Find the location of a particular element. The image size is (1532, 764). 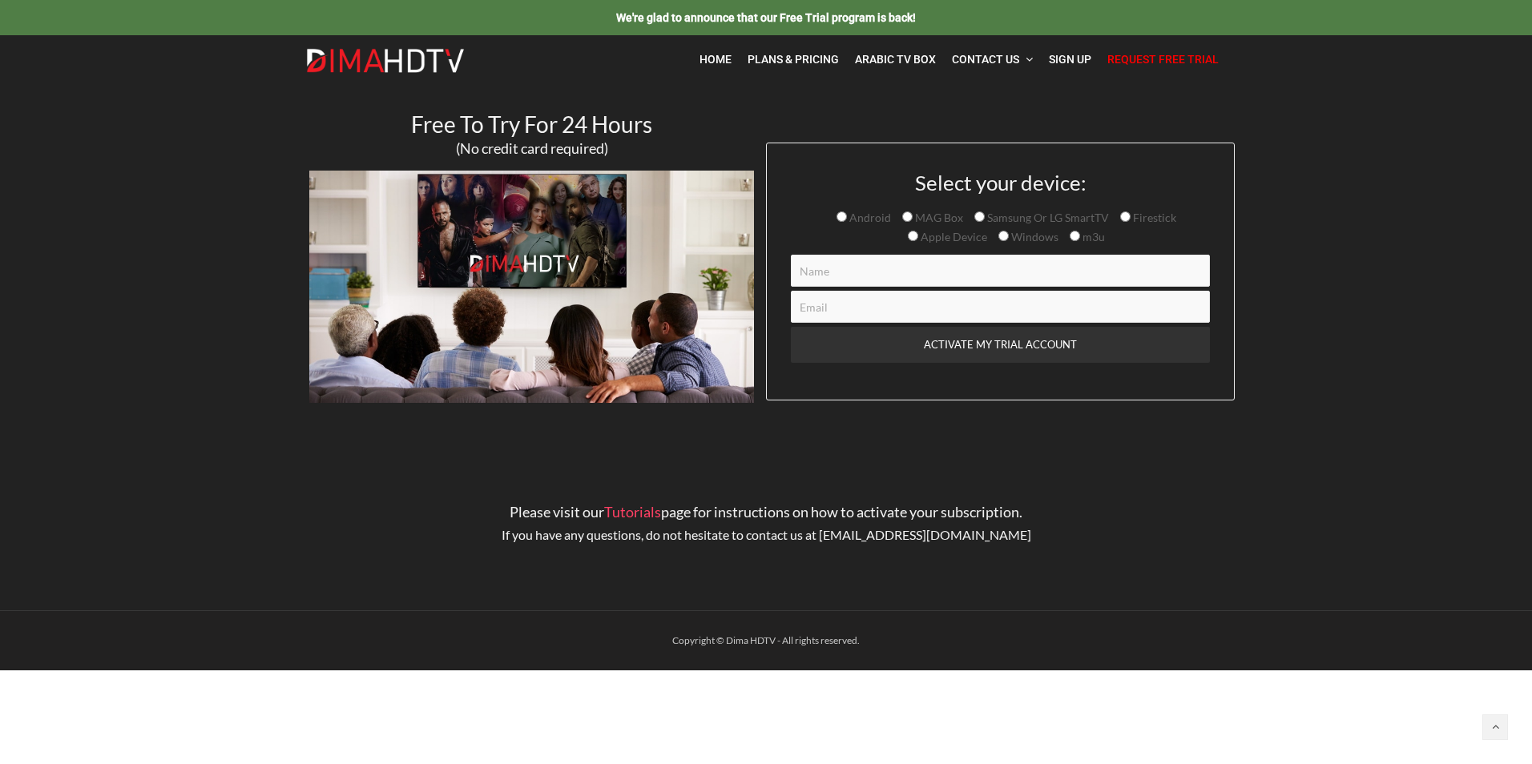

input: Samsung Or LG SmartTV is located at coordinates (979, 216).